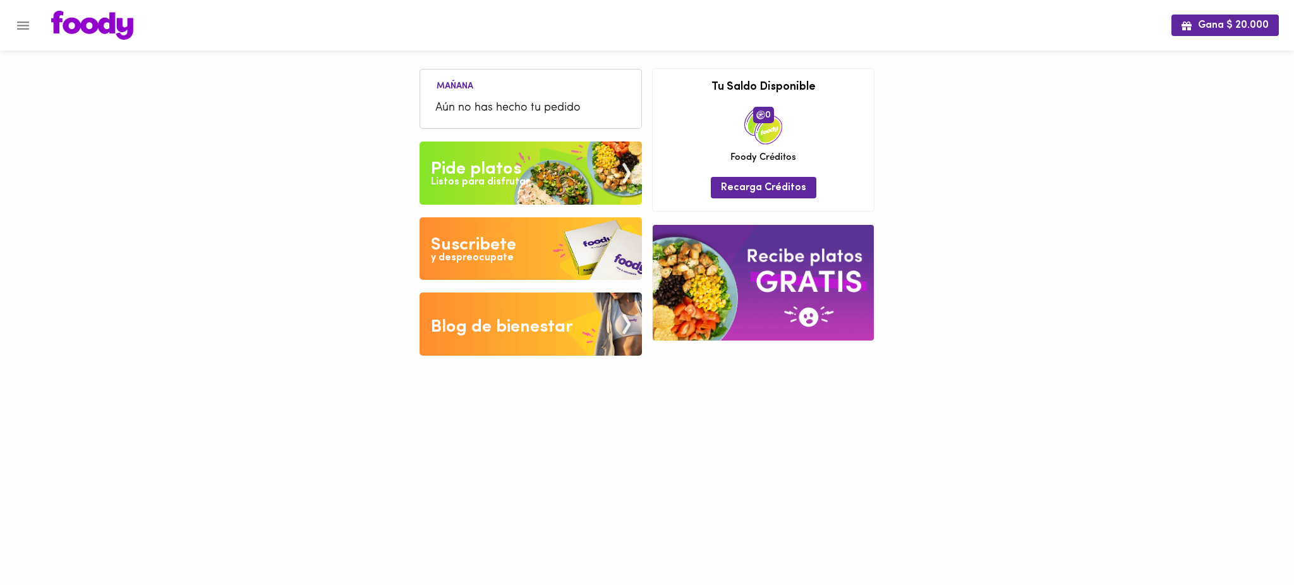 This screenshot has height=585, width=1294. Describe the element at coordinates (763, 282) in the screenshot. I see `img: referral-banner.png` at that location.